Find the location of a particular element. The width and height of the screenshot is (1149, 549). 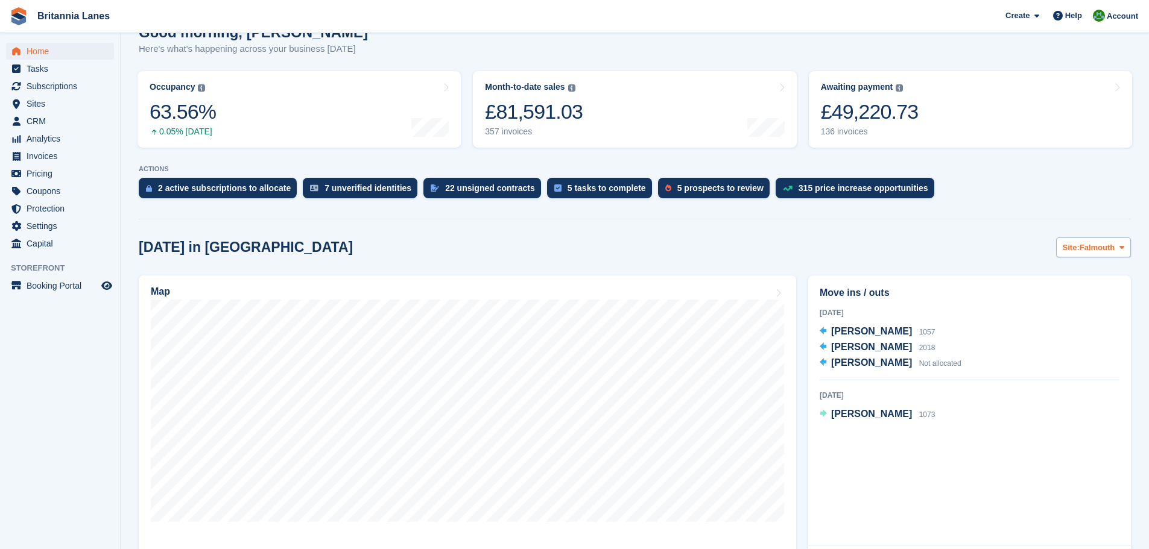

a: 7 unverified identities is located at coordinates (363, 191).